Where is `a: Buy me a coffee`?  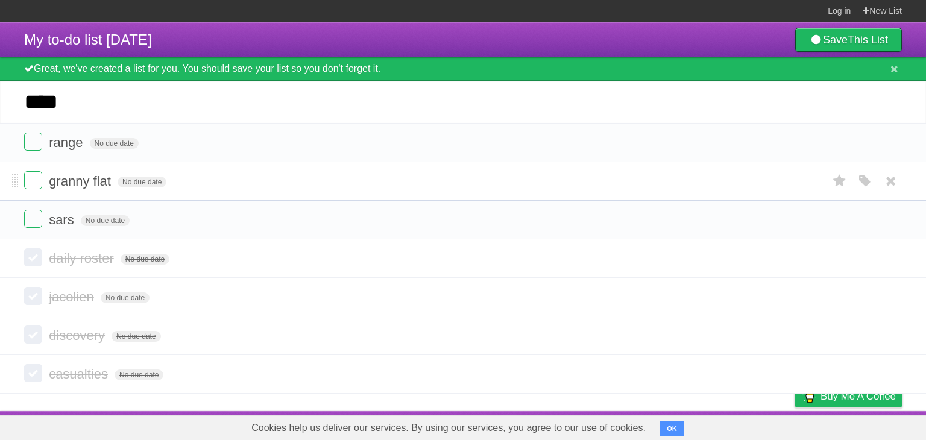
a: Buy me a coffee is located at coordinates (848, 396).